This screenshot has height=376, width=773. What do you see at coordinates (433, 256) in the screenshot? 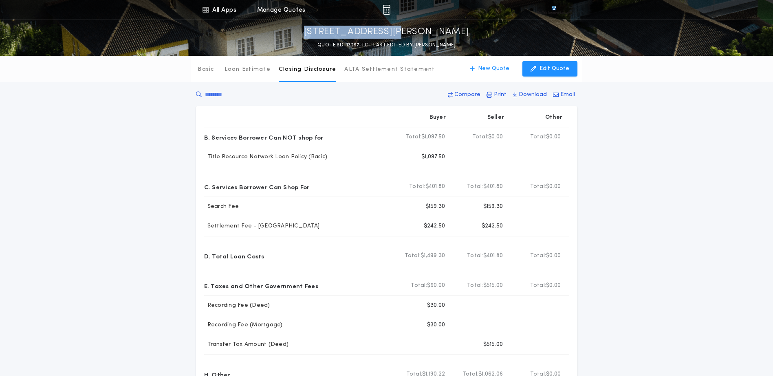
I see `span: $1,499.30` at bounding box center [433, 256].